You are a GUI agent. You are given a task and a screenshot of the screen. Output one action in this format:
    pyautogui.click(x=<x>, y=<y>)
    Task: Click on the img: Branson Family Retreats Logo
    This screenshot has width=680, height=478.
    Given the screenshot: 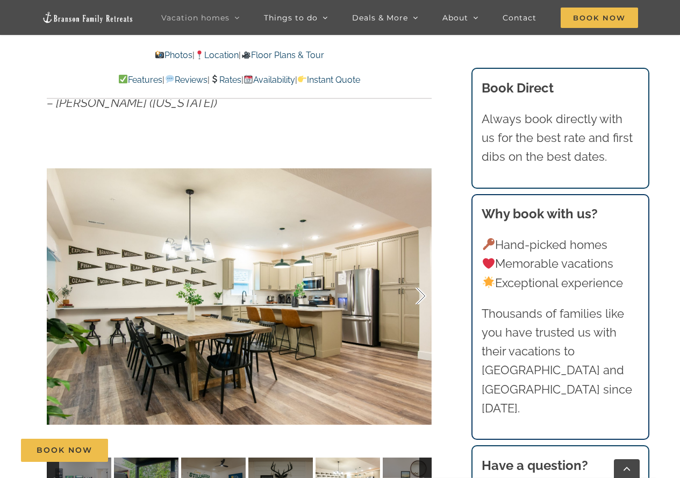 What is the action you would take?
    pyautogui.click(x=88, y=17)
    